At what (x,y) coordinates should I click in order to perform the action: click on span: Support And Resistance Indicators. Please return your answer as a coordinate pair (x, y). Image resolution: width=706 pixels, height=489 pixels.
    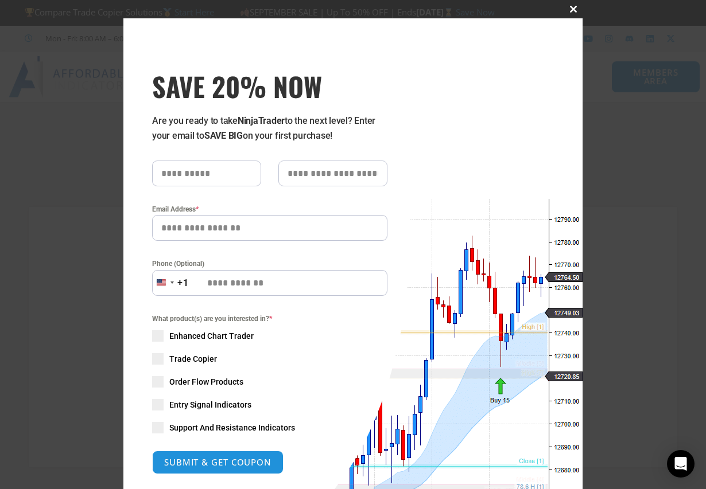
    Looking at the image, I should click on (232, 428).